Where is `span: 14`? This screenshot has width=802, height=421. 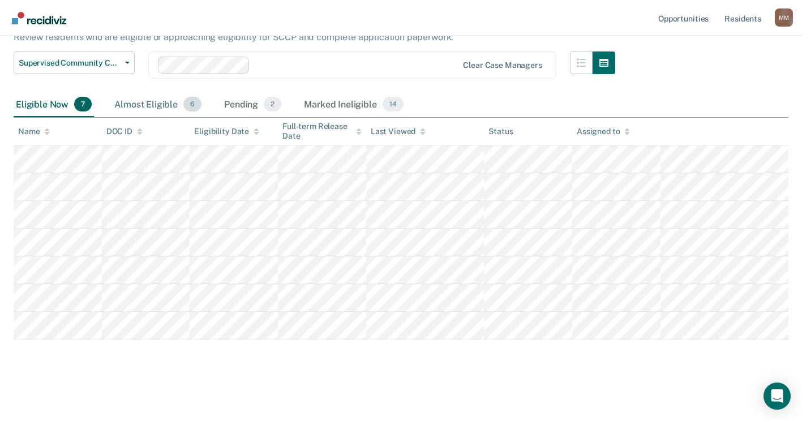
span: 14 is located at coordinates (393, 104).